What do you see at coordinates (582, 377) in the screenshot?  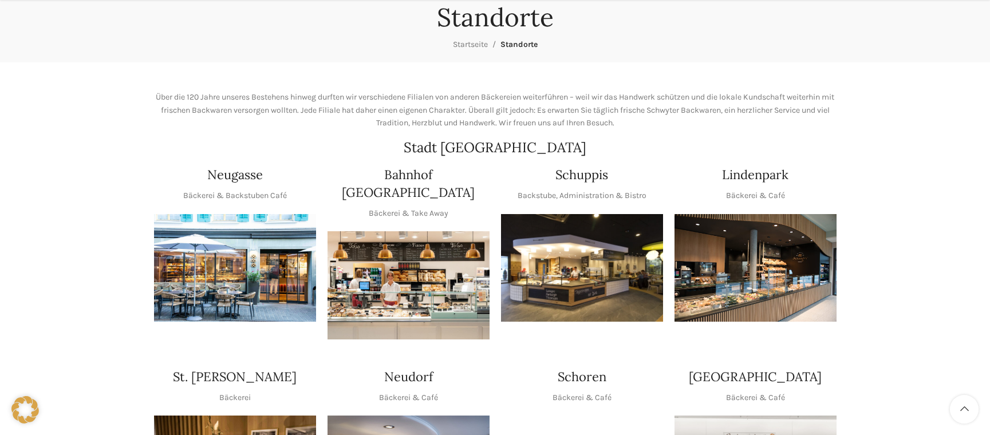 I see `h4: Schoren` at bounding box center [582, 377].